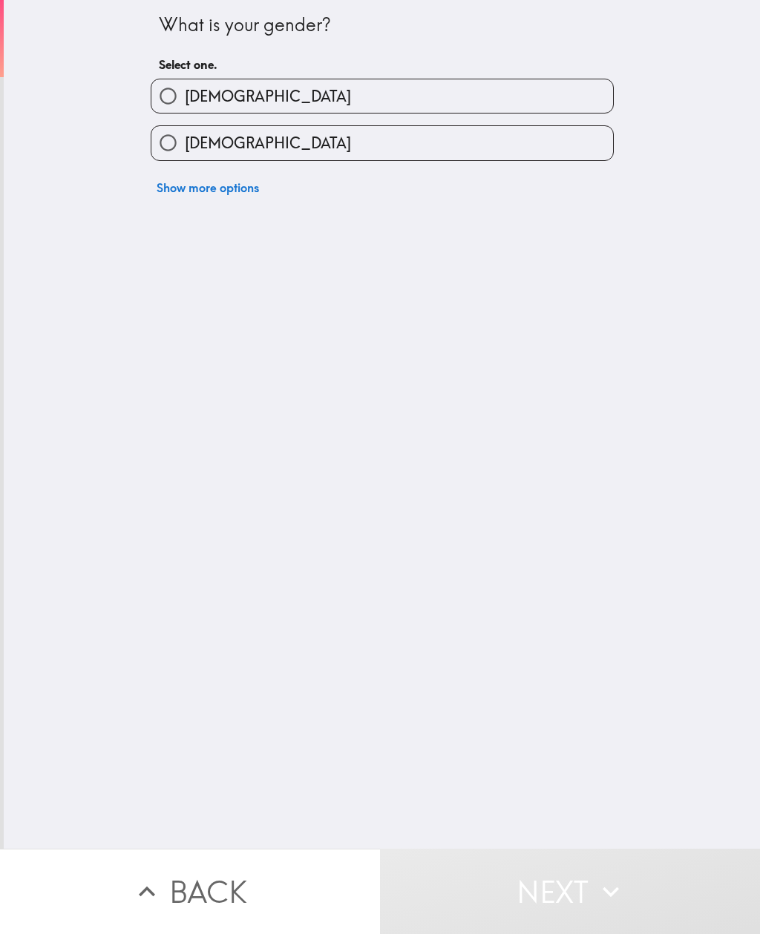 The width and height of the screenshot is (760, 934). I want to click on div: What is your gender?, so click(382, 25).